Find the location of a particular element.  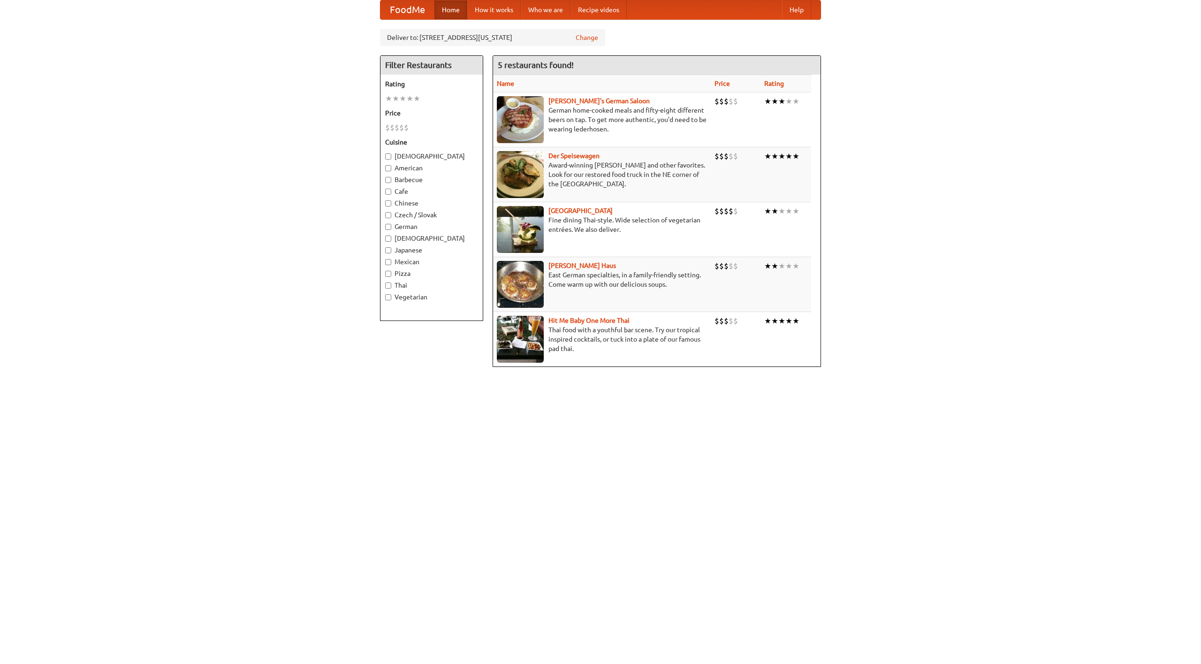

a: How it works is located at coordinates (494, 10).